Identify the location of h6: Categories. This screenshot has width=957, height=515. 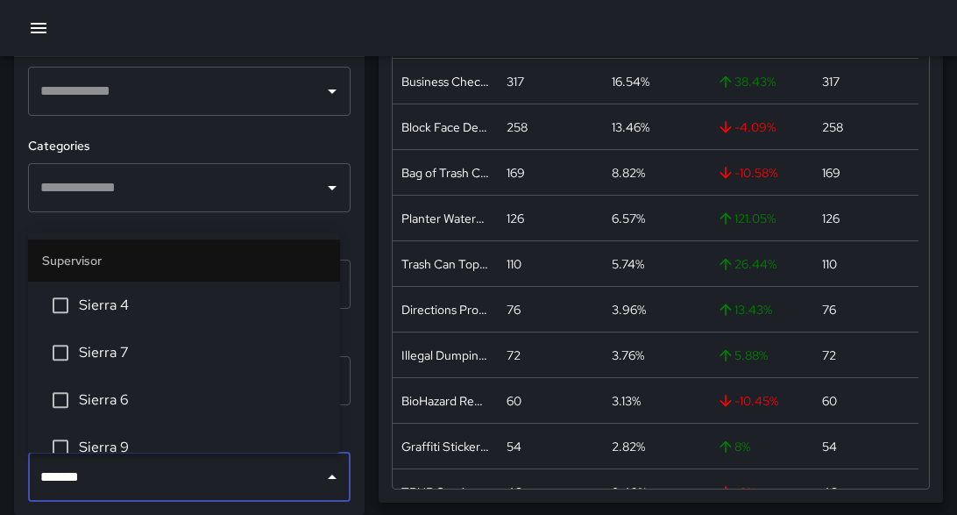
(189, 146).